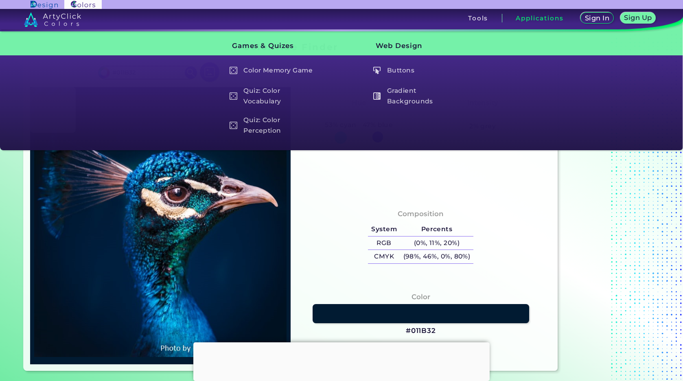  I want to click on h4: Color, so click(421, 297).